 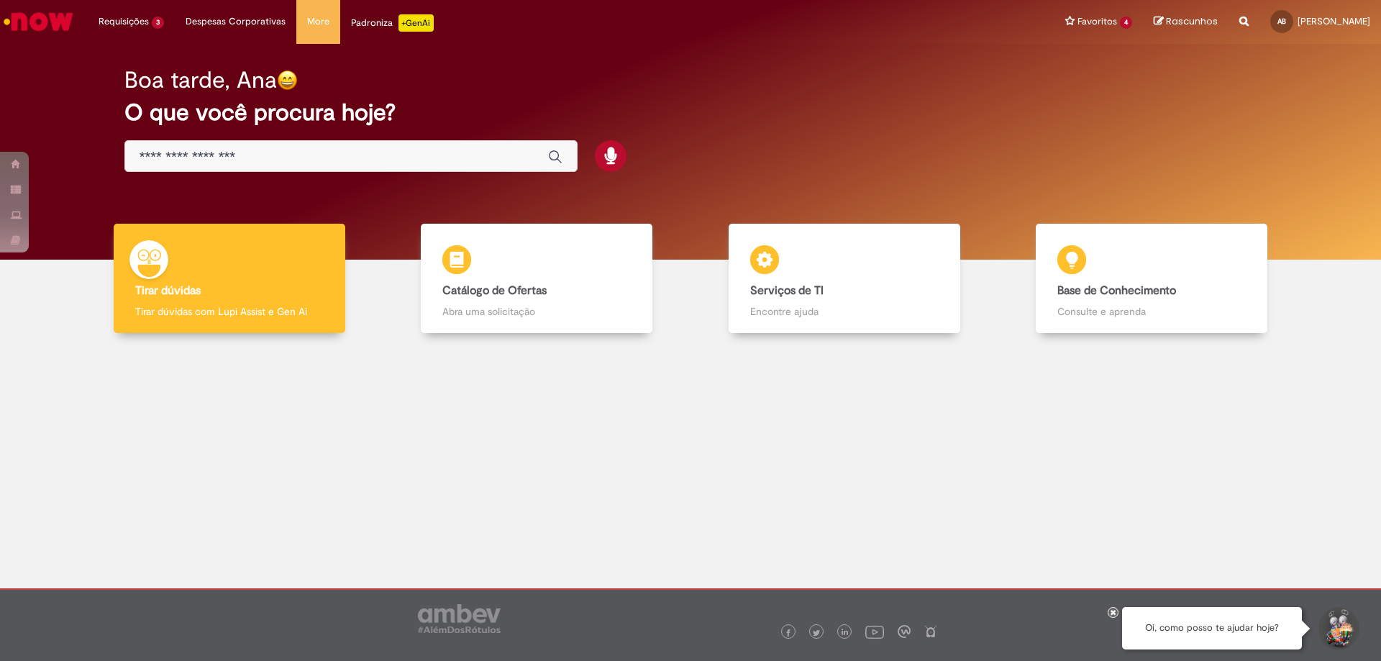 I want to click on span: Rascunhos, so click(x=1192, y=21).